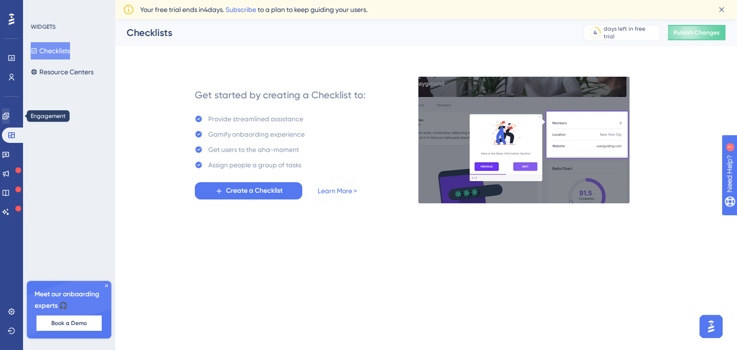 The height and width of the screenshot is (350, 737). Describe the element at coordinates (69, 323) in the screenshot. I see `span: Book a Demo` at that location.